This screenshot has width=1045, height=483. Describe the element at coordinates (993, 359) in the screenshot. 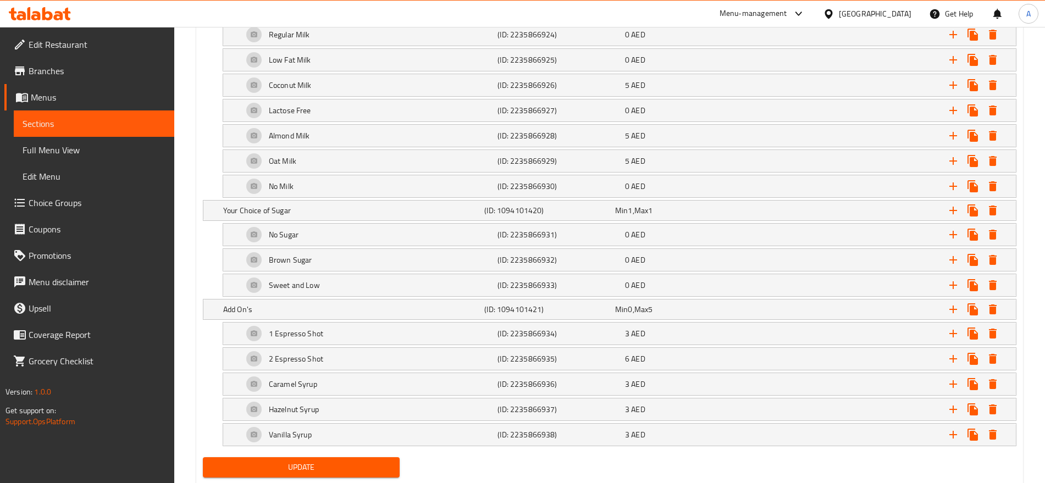

I see `button: Delete 2 Espresso Shot` at that location.